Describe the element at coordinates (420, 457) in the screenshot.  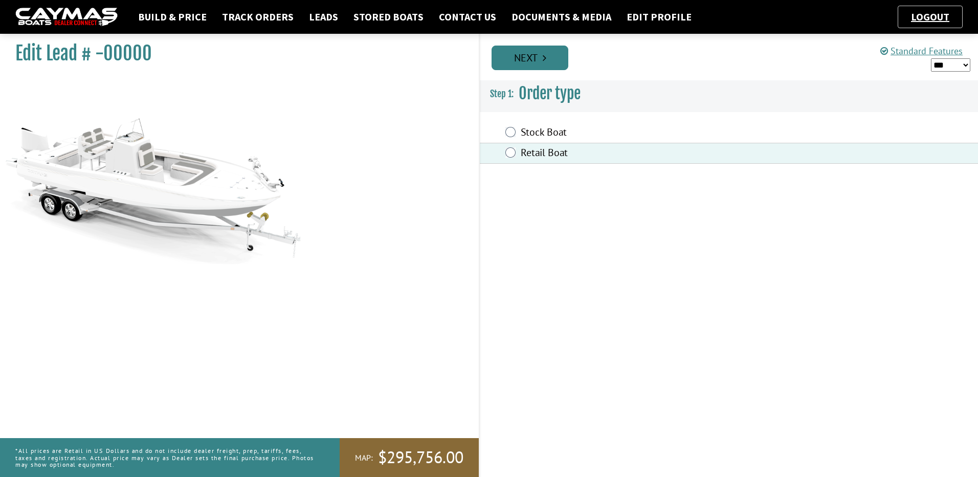
I see `span: $295,756.00` at that location.